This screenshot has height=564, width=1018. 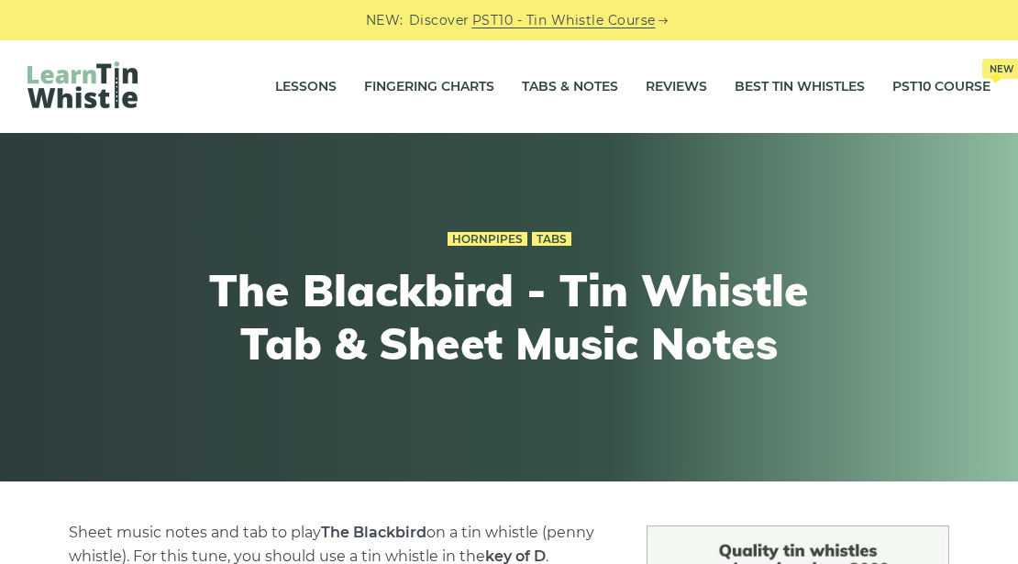 What do you see at coordinates (83, 84) in the screenshot?
I see `img: LearnTinWhistle.com` at bounding box center [83, 84].